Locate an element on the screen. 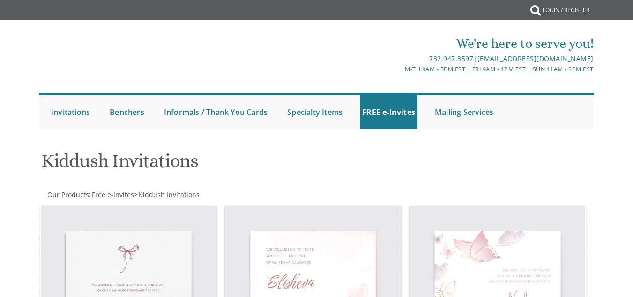 This screenshot has width=633, height=297. a: Kiddush Invitations is located at coordinates (169, 194).